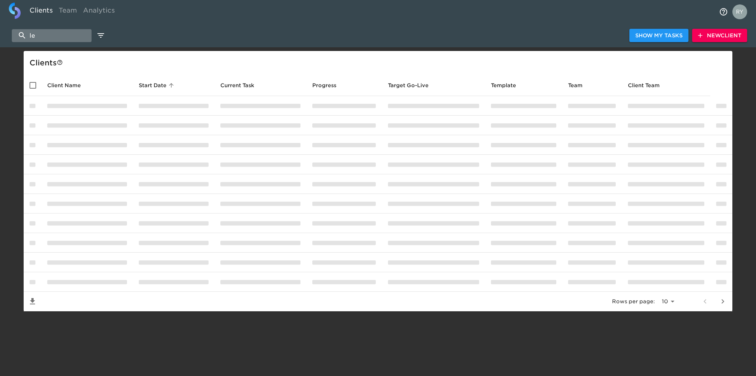  Describe the element at coordinates (723, 301) in the screenshot. I see `button: next page` at that location.